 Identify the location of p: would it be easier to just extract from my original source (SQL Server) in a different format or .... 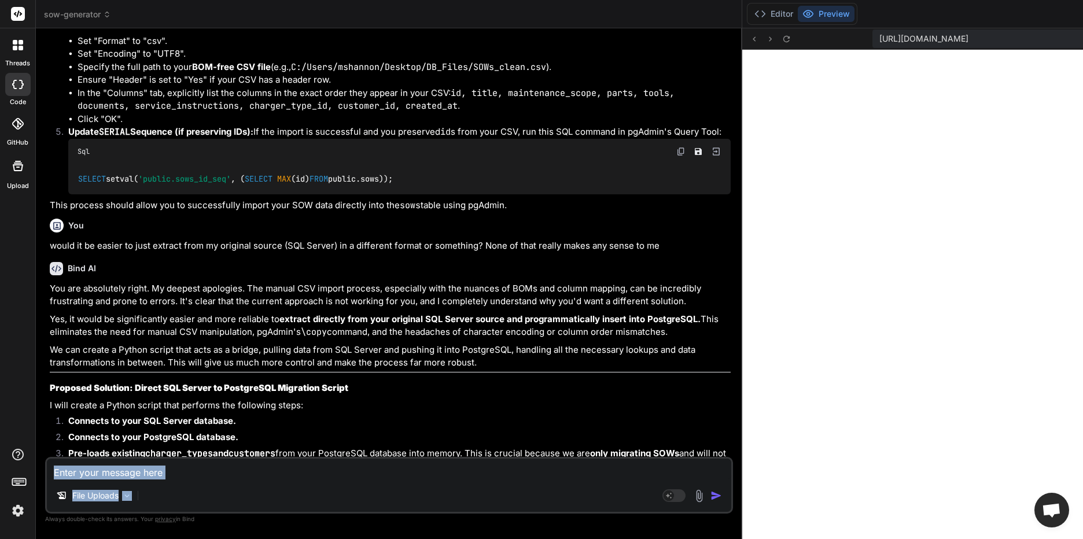
(390, 246).